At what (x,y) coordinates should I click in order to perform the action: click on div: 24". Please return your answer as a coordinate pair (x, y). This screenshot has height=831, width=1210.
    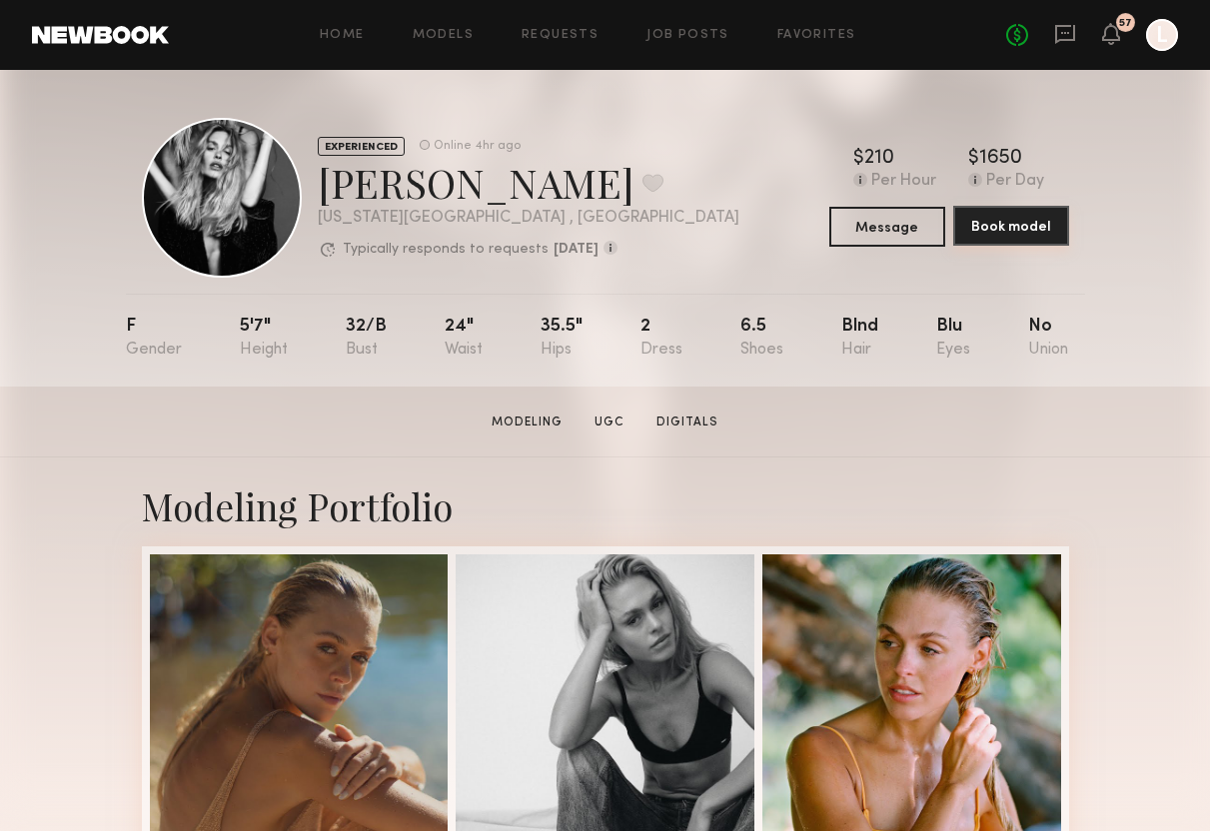
    Looking at the image, I should click on (464, 338).